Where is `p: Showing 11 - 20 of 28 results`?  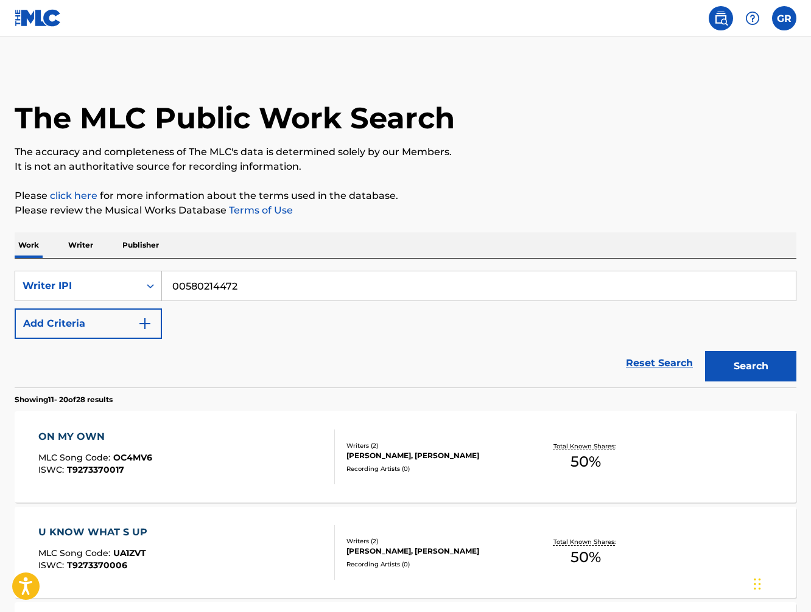
p: Showing 11 - 20 of 28 results is located at coordinates (63, 400).